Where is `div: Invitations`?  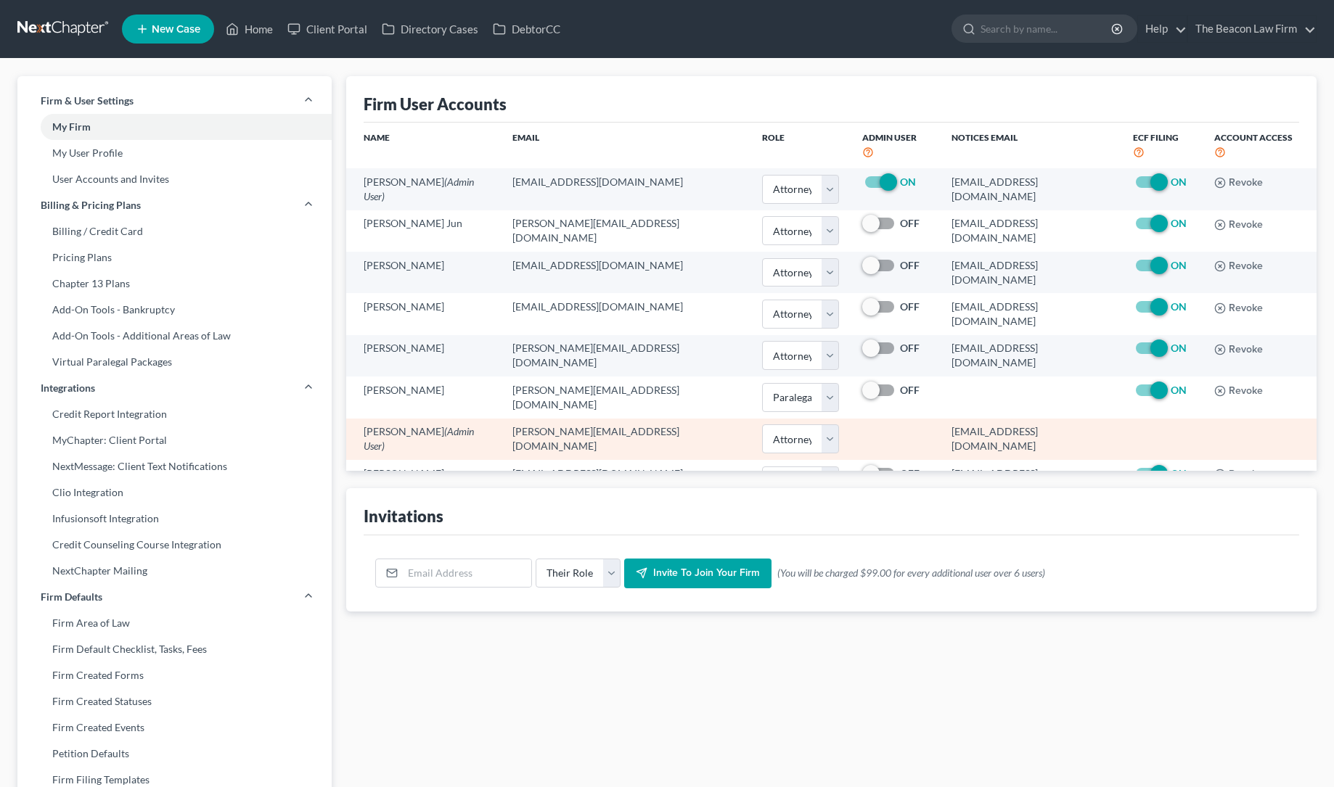
div: Invitations is located at coordinates (403, 516).